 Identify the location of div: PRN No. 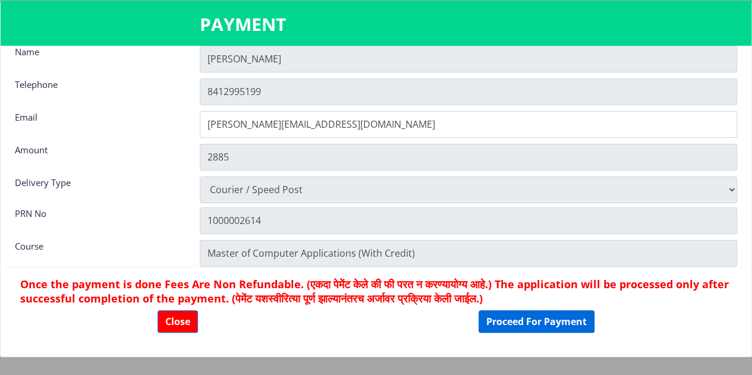
(98, 219).